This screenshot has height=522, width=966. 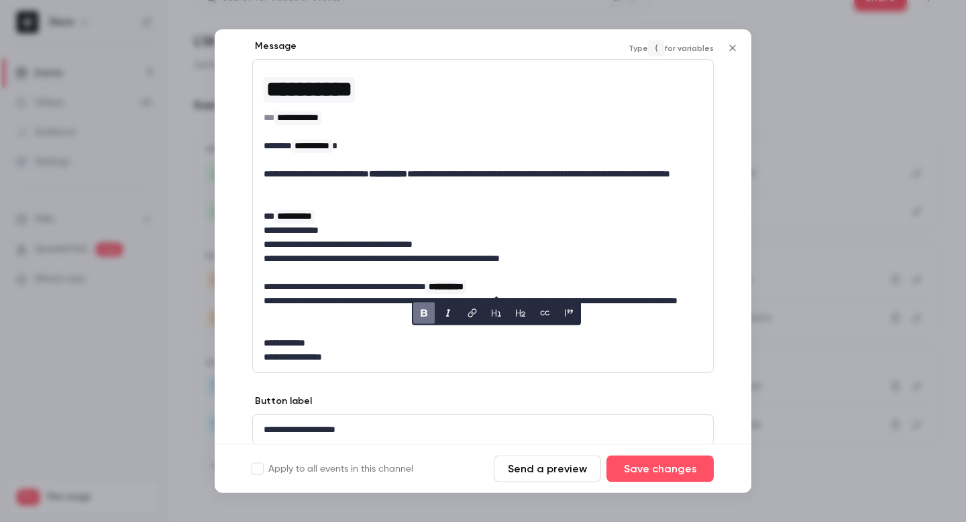 I want to click on button: link, so click(x=472, y=313).